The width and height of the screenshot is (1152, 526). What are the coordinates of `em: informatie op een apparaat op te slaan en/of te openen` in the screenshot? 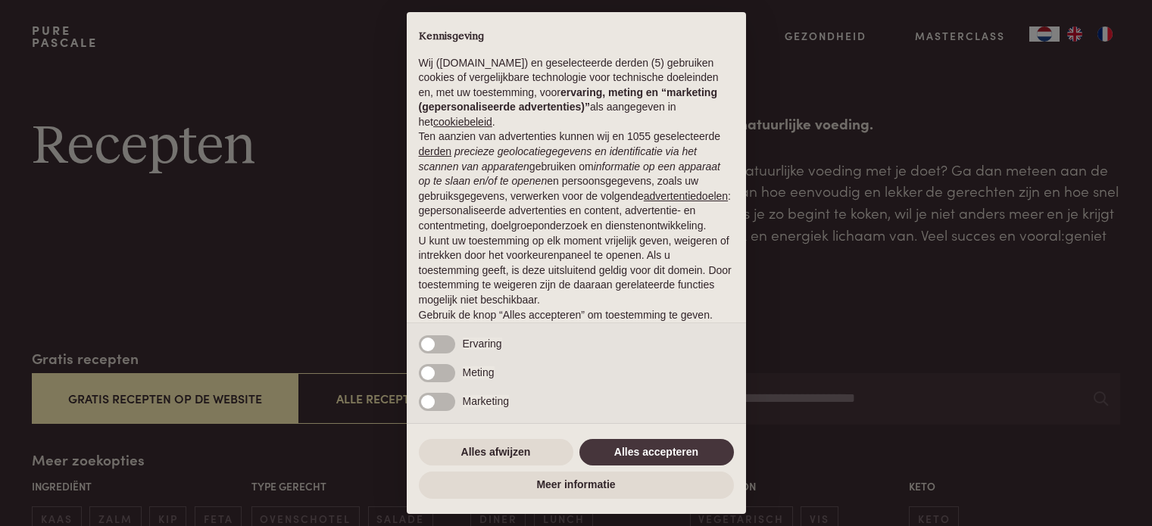 It's located at (569, 174).